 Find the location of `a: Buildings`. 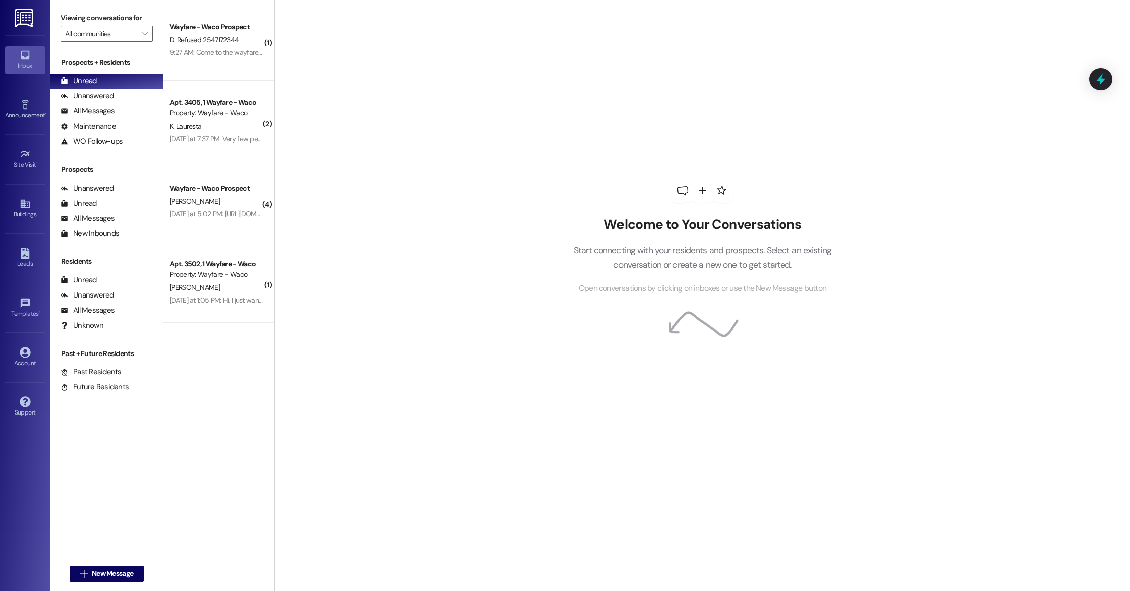

a: Buildings is located at coordinates (25, 209).